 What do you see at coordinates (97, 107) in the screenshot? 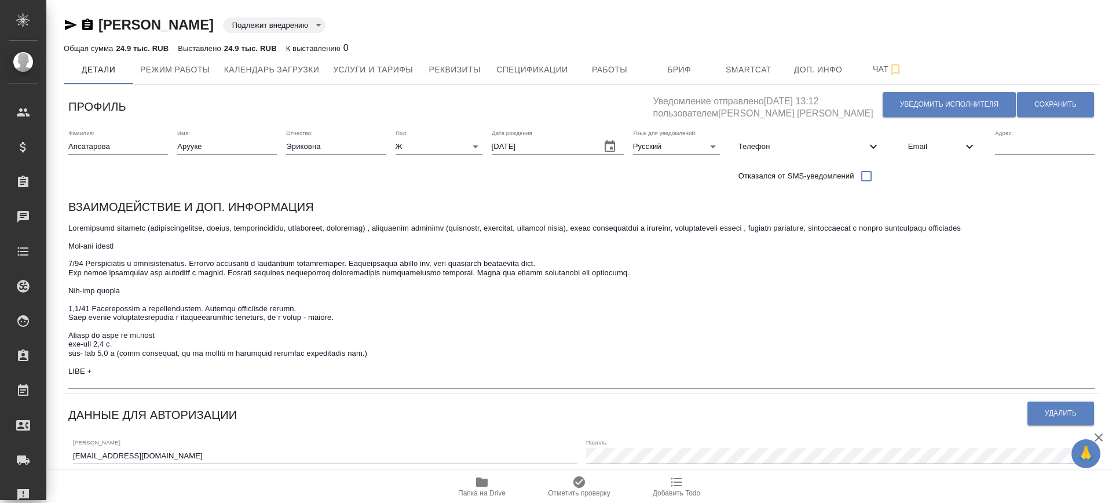
I see `h6: Профиль` at bounding box center [97, 107].